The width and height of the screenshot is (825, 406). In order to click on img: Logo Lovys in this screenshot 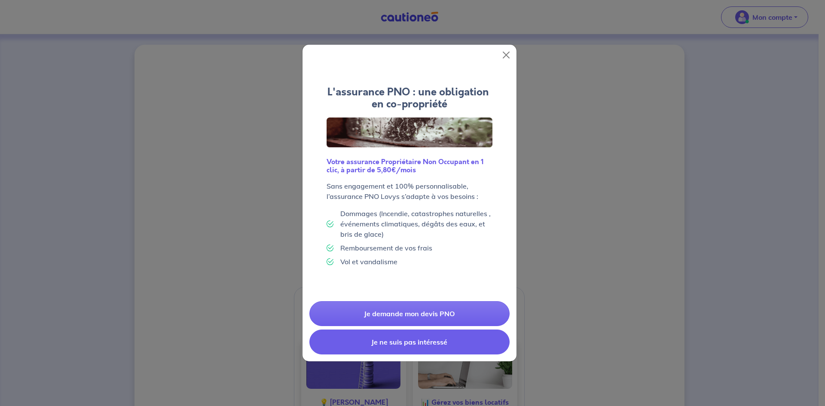, I will do `click(409, 132)`.